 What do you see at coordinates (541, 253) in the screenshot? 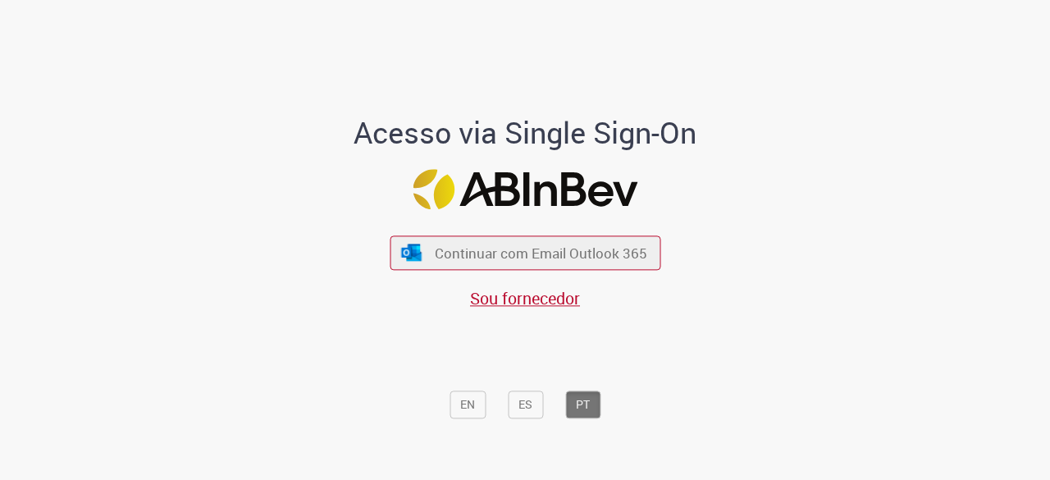
I see `span: Continuar com Email Outlook 365` at bounding box center [541, 253].